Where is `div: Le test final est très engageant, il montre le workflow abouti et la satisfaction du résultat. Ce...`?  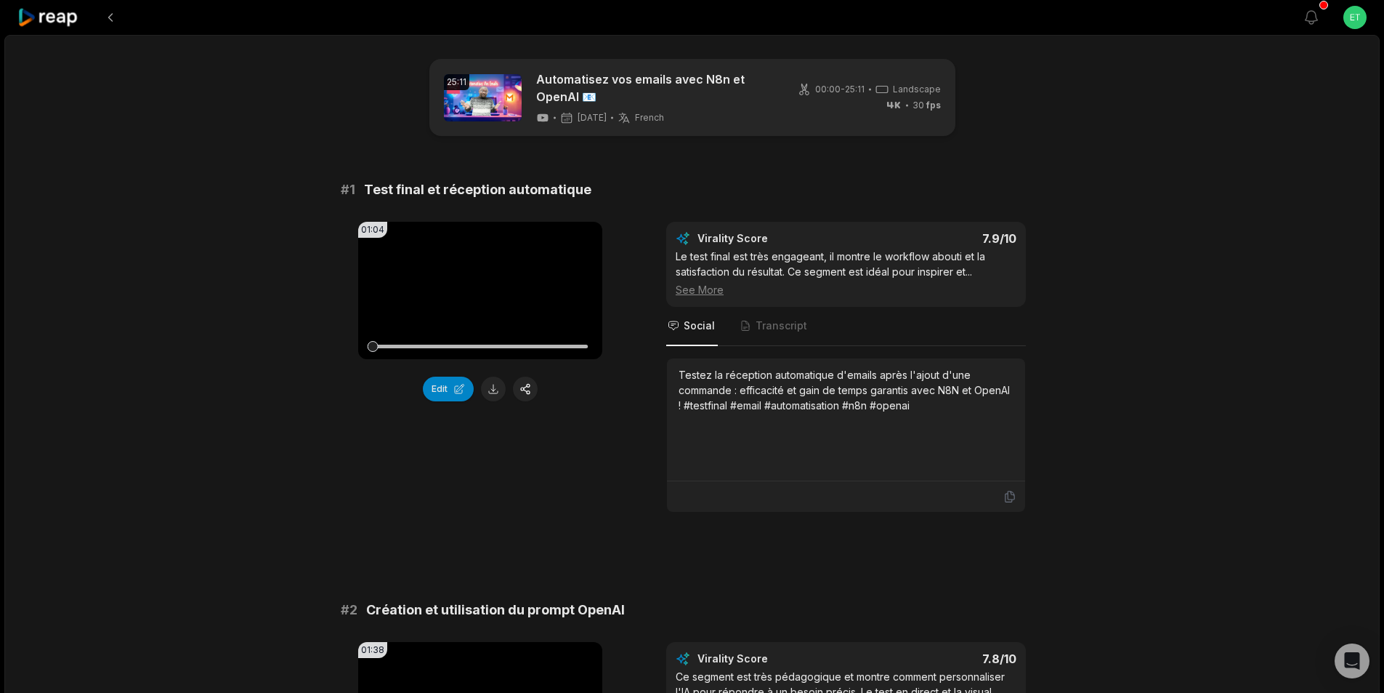
div: Le test final est très engageant, il montre le workflow abouti et la satisfaction du résultat. Ce... is located at coordinates (846, 272).